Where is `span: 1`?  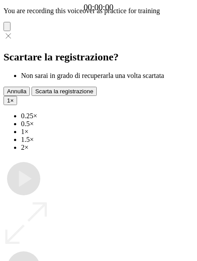 span: 1 is located at coordinates (8, 100).